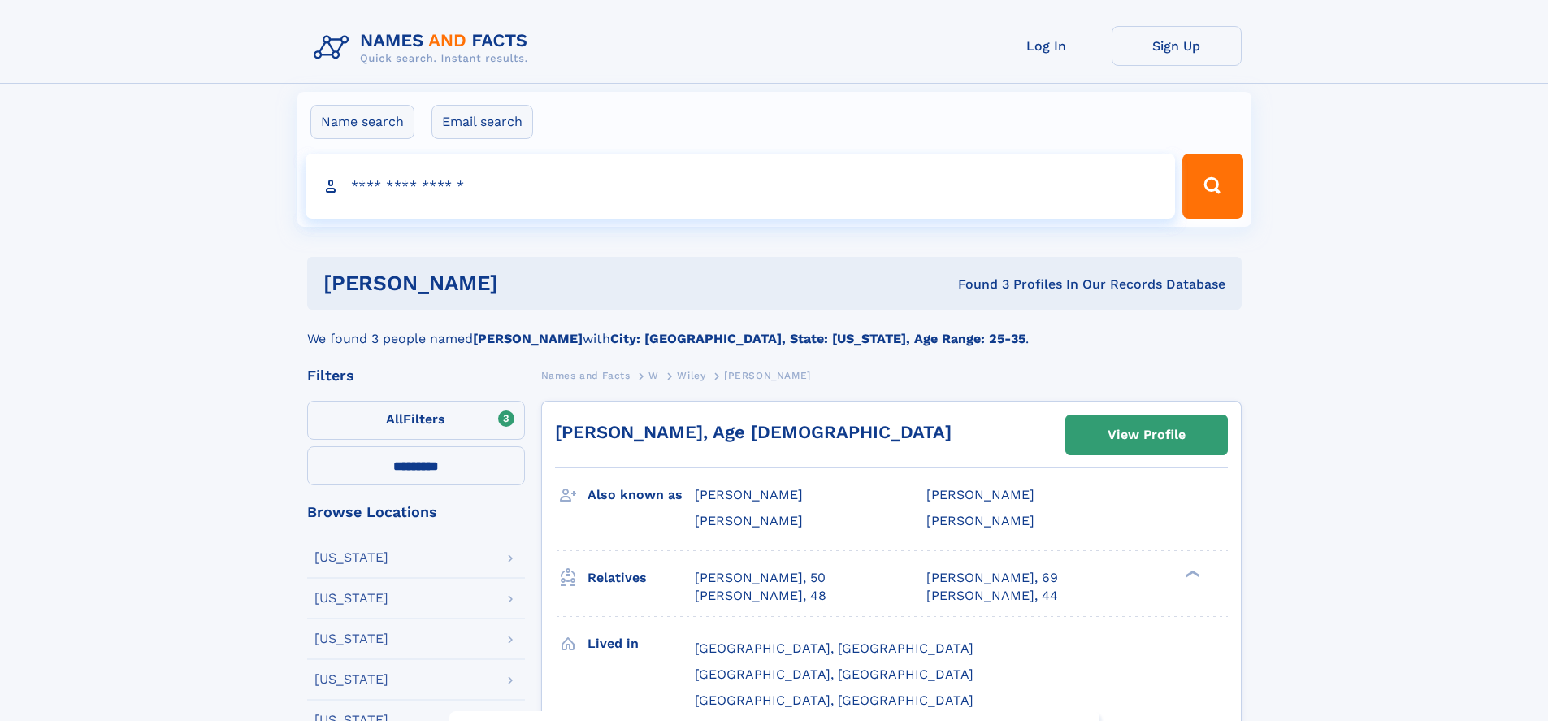  Describe the element at coordinates (363, 122) in the screenshot. I see `label: Name search` at that location.